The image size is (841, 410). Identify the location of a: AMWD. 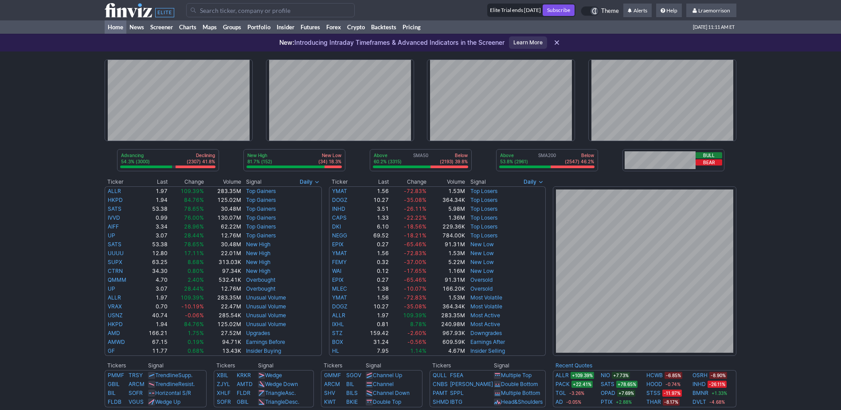
(116, 341).